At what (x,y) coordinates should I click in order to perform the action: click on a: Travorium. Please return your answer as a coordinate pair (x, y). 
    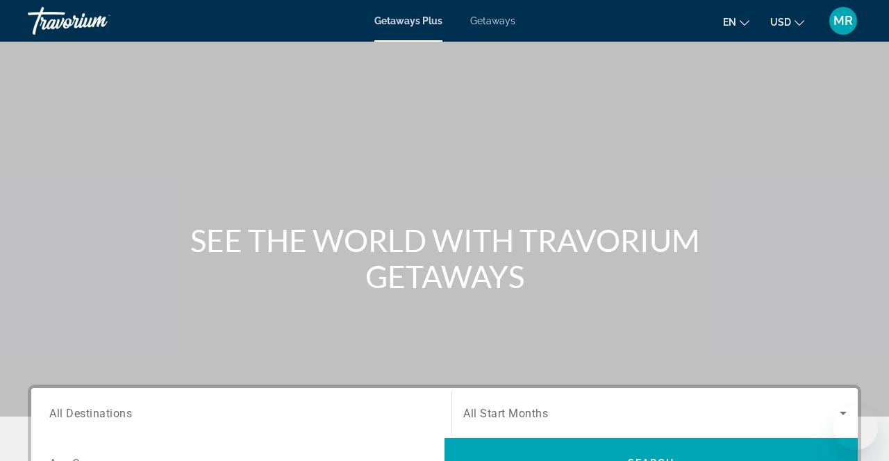
    Looking at the image, I should click on (97, 21).